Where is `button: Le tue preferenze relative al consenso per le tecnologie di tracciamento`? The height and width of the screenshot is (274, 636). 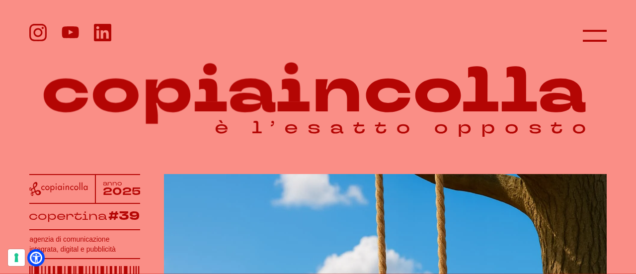
button: Le tue preferenze relative al consenso per le tecnologie di tracciamento is located at coordinates (16, 258).